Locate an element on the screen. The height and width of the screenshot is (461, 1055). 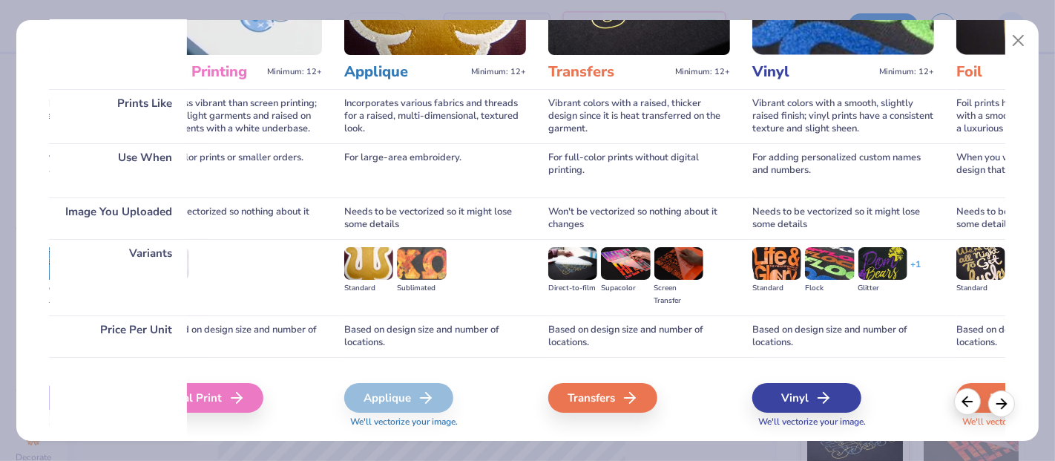
div: Supacolor is located at coordinates (625, 288).